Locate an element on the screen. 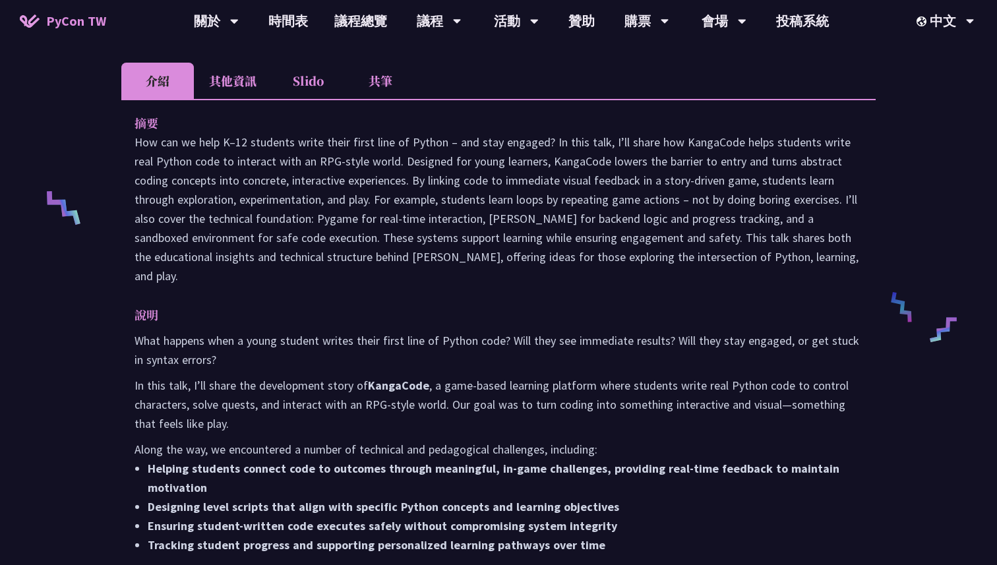 The image size is (997, 565). p: 說明 is located at coordinates (485, 314).